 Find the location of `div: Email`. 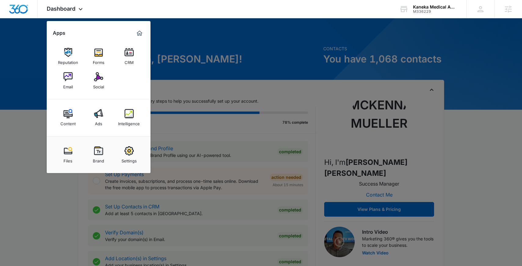

div: Email is located at coordinates (68, 85).